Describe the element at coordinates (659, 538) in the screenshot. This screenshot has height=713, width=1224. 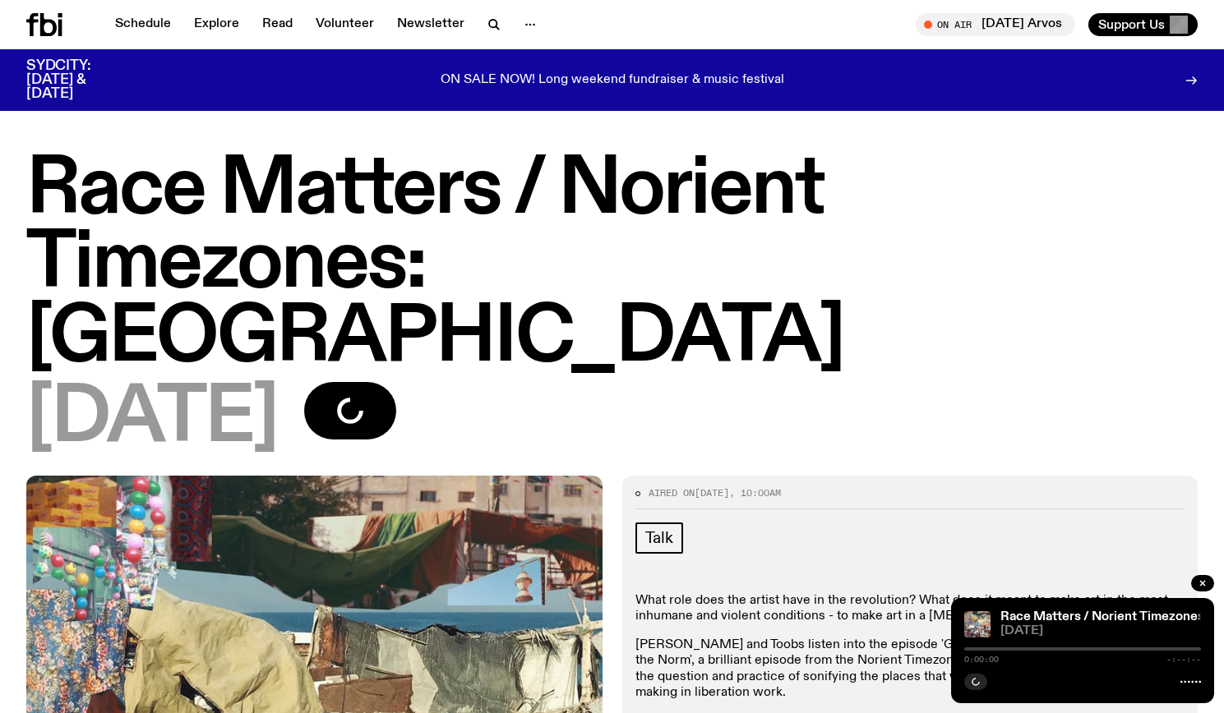
I see `a: Talk` at that location.